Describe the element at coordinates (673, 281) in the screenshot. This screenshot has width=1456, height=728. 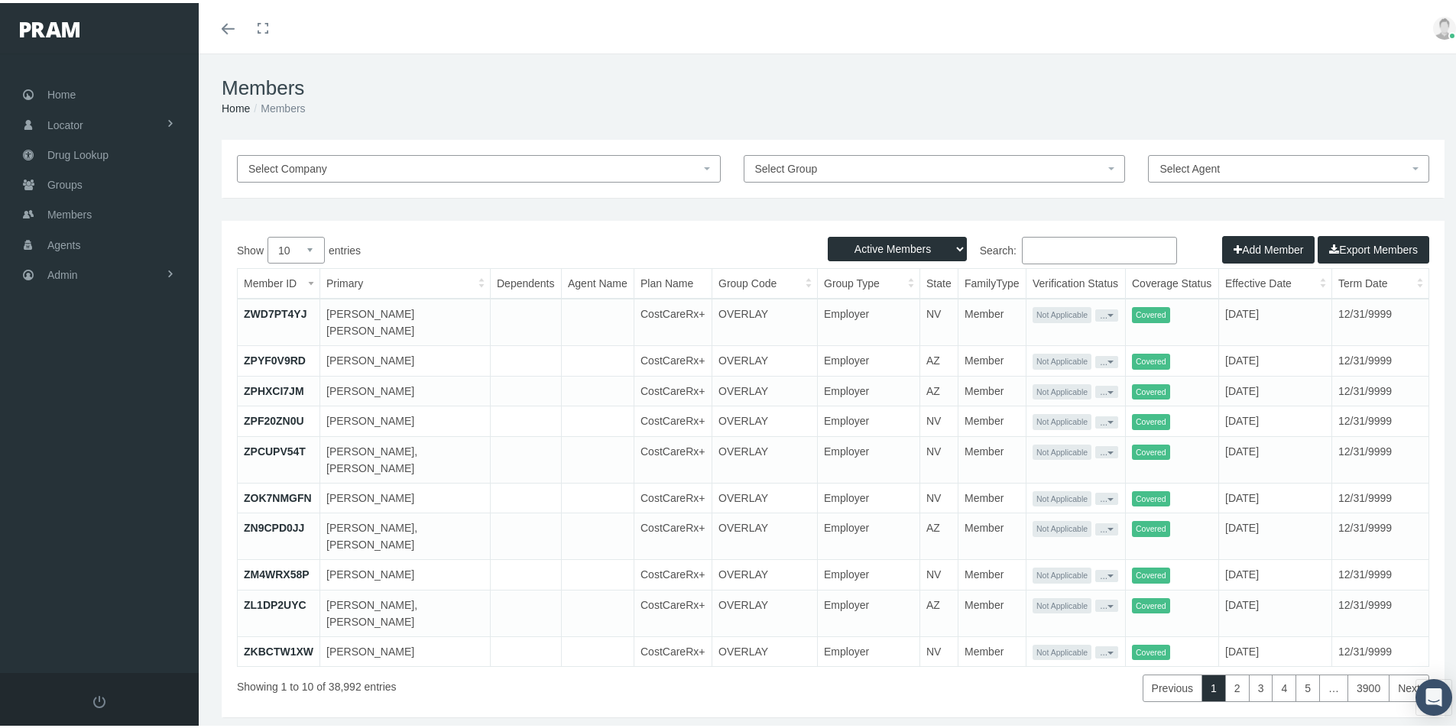
I see `th: Plan Name` at that location.